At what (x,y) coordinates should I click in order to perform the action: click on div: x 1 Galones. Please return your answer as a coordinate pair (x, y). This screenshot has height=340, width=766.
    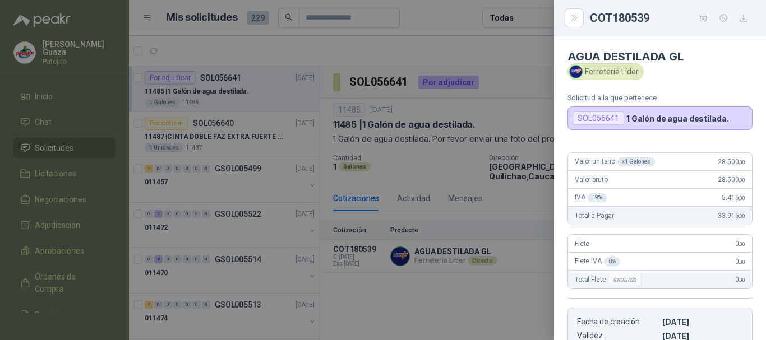
    Looking at the image, I should click on (636, 162).